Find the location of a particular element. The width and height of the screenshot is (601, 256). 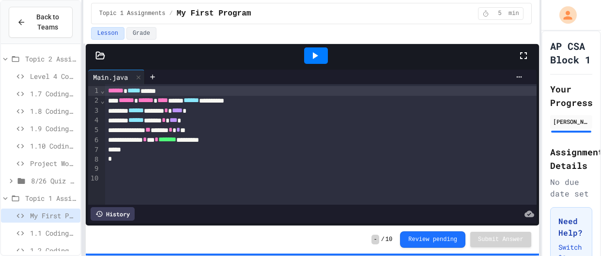

span: 1.8 Coding Practice is located at coordinates (53, 111).